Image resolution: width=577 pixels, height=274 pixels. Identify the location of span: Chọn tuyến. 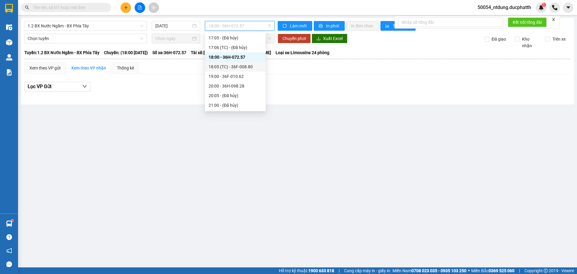
(85, 38).